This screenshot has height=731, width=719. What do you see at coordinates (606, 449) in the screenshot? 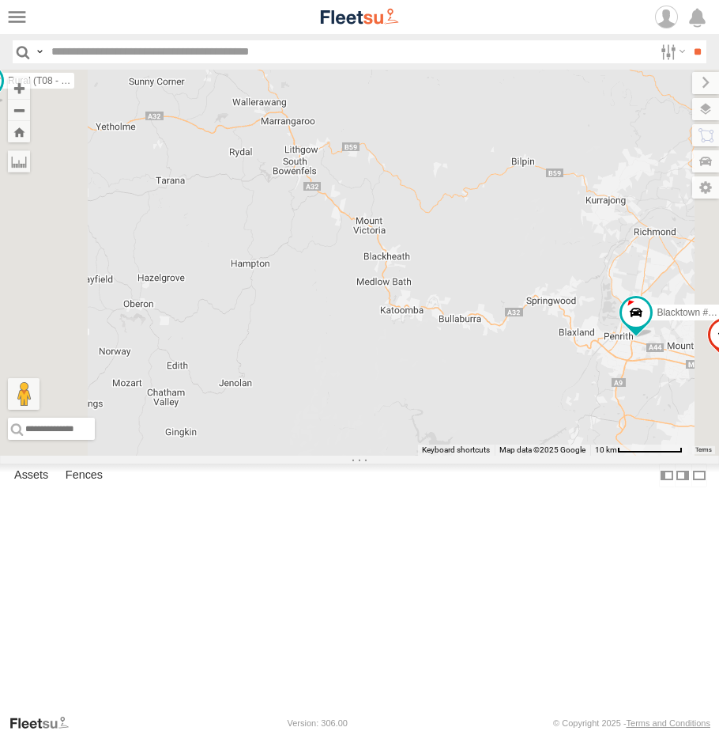
I see `span: 10 km` at bounding box center [606, 449].